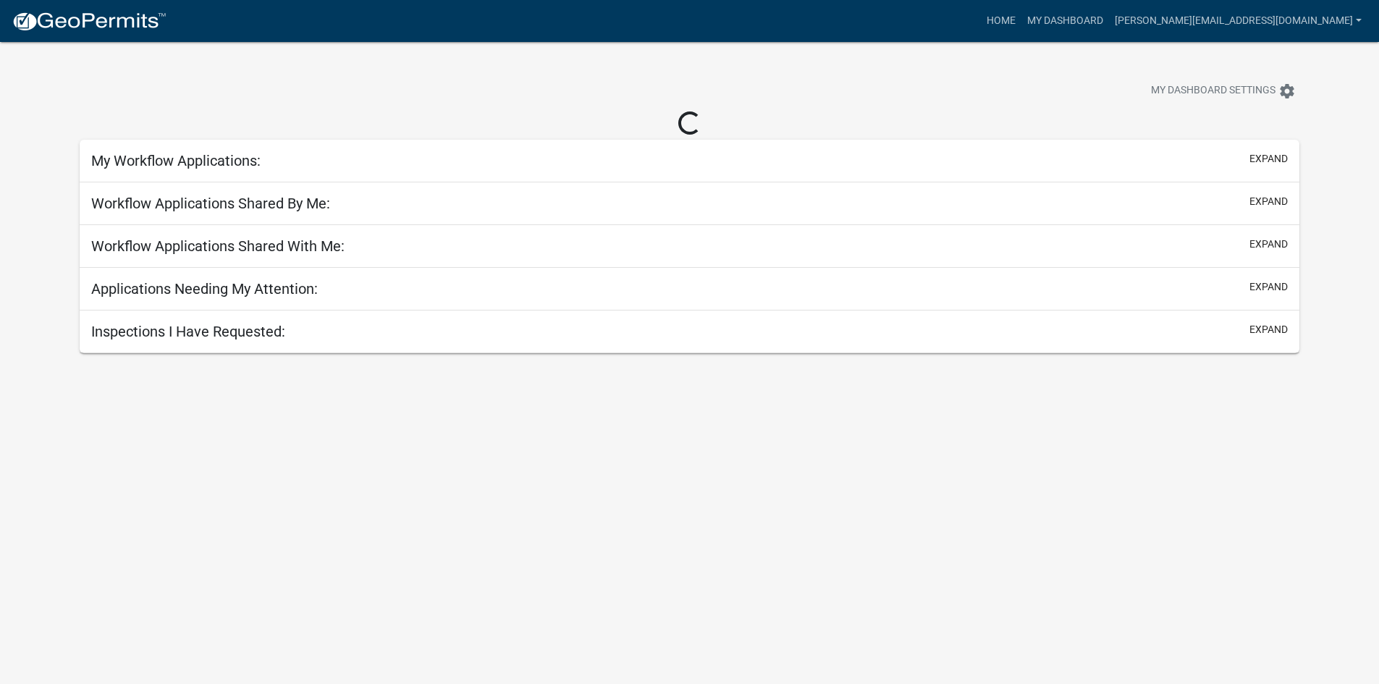  Describe the element at coordinates (204, 289) in the screenshot. I see `h5: Applications Needing My Attention:` at that location.